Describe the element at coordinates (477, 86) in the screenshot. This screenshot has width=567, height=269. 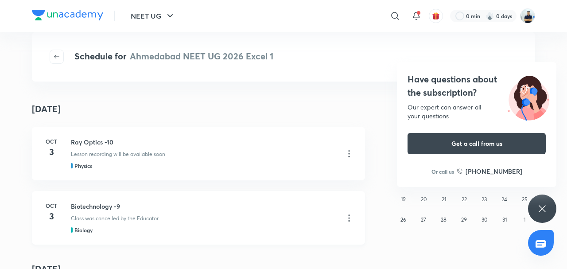
I see `h4: Have questions about the subscription?` at that location.